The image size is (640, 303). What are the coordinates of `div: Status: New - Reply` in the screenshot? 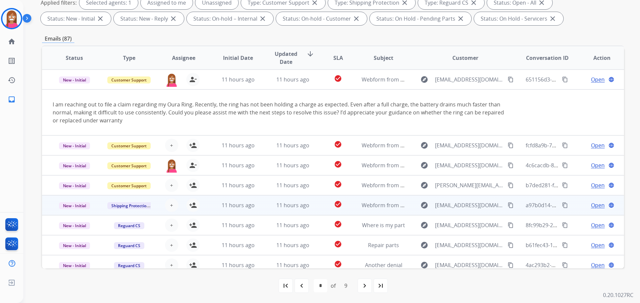 It's located at (149, 19).